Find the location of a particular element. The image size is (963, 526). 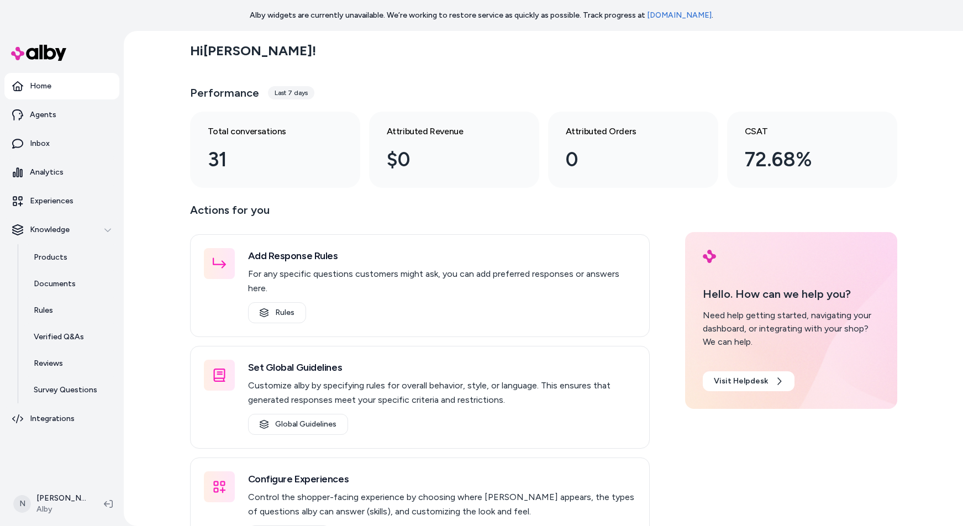

a: CSAT 72.68% is located at coordinates (812, 150).